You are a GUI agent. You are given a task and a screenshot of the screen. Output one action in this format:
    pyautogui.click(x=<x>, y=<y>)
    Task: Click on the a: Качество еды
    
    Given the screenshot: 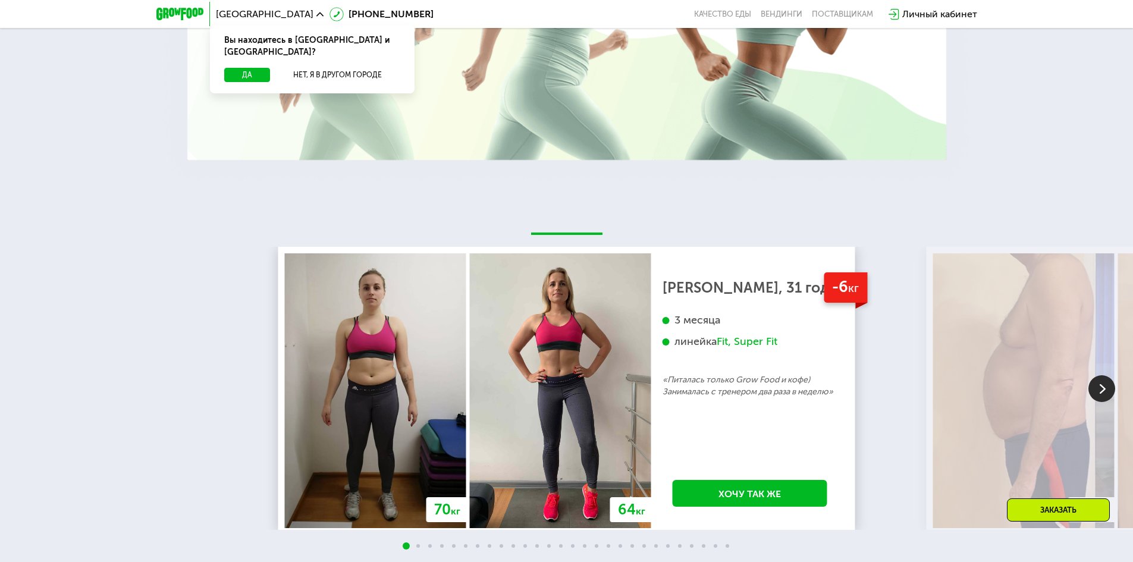 What is the action you would take?
    pyautogui.click(x=723, y=14)
    